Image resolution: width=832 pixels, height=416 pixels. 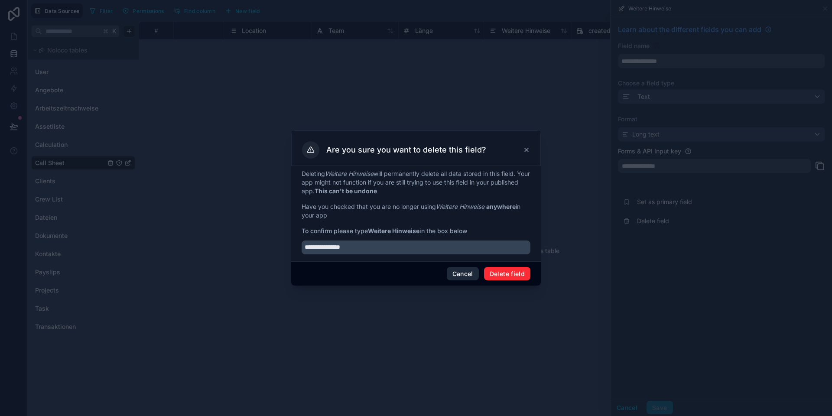 I want to click on button: Cancel, so click(x=463, y=274).